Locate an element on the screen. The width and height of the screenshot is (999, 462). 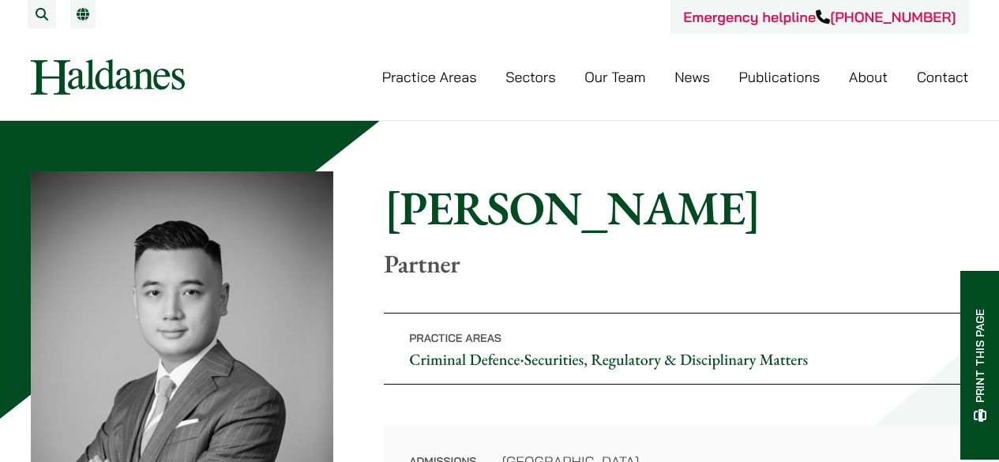
a: Contact is located at coordinates (943, 77).